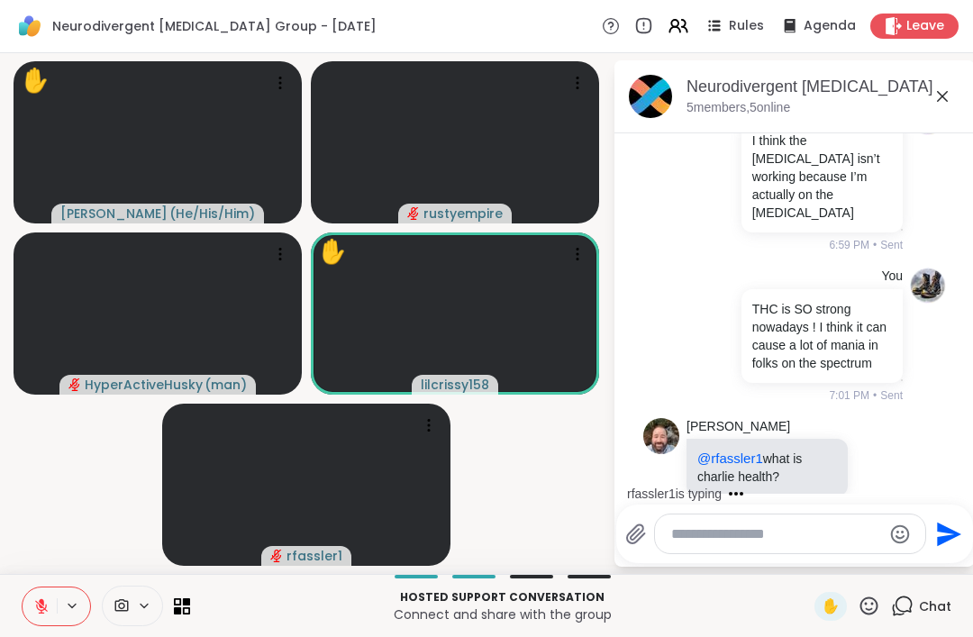 The image size is (973, 637). I want to click on span: ( He/His/Him ), so click(212, 214).